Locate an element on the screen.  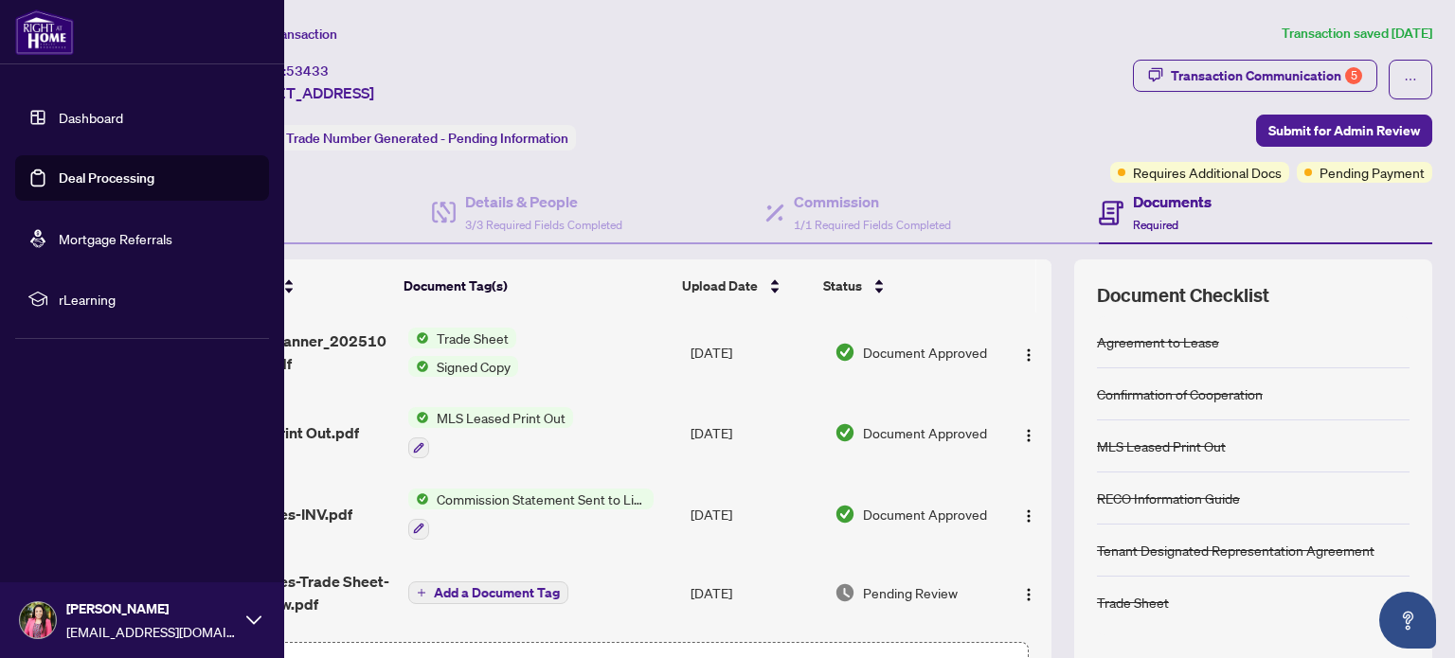
span: MLS Leased Print Out is located at coordinates (501, 418).